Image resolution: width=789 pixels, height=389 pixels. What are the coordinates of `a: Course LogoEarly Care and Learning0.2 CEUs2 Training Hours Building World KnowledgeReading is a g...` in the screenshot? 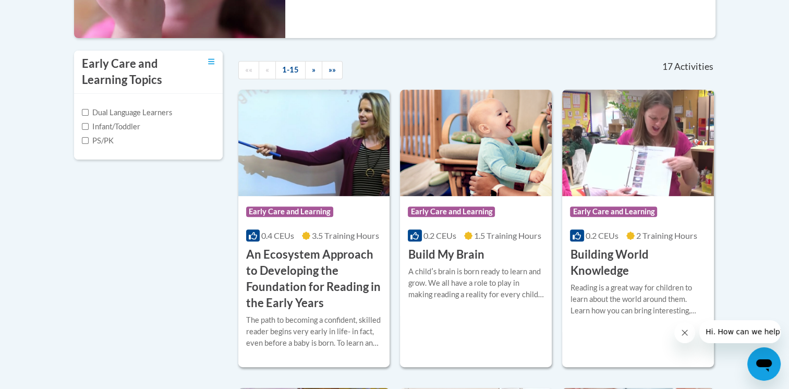 It's located at (638, 228).